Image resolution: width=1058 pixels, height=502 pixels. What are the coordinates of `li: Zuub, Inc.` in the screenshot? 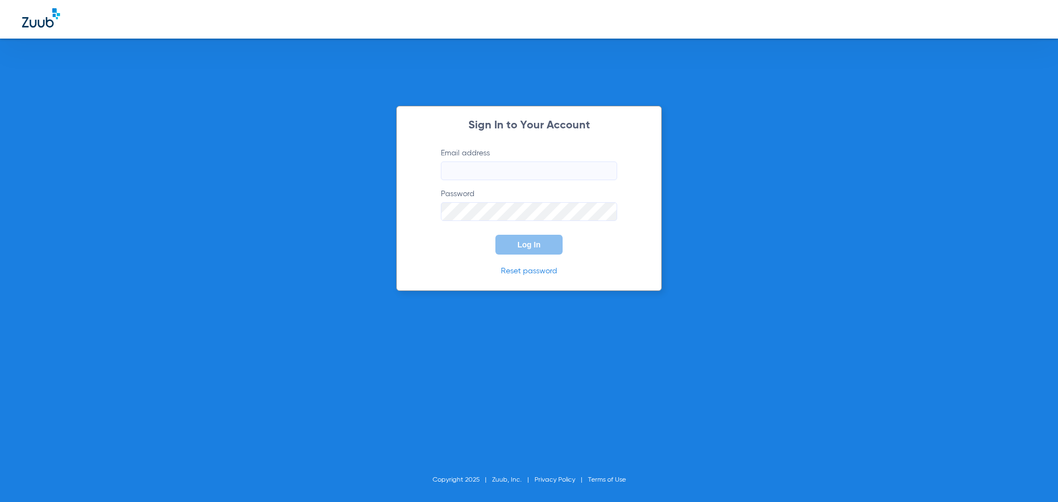 It's located at (513, 480).